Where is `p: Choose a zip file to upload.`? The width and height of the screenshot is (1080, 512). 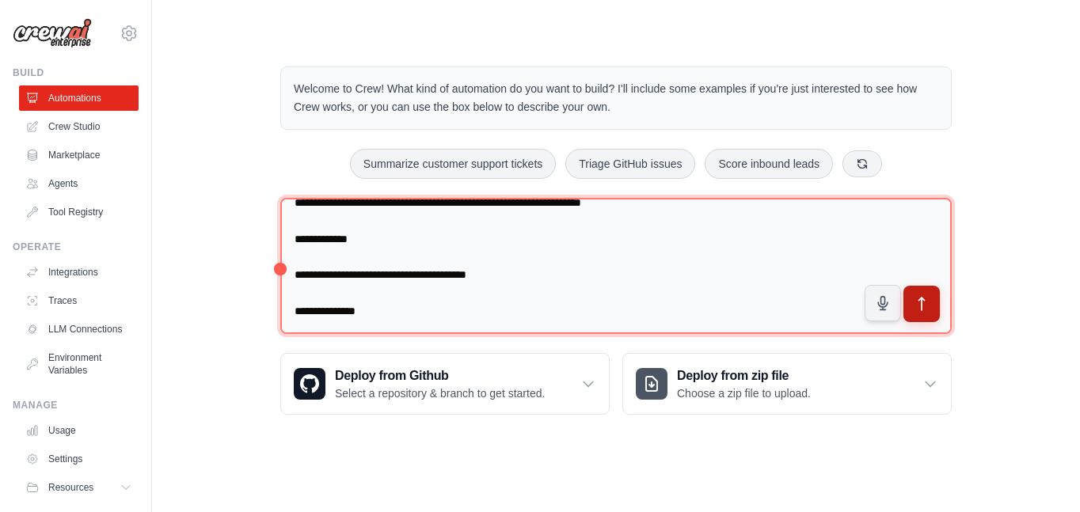 p: Choose a zip file to upload. is located at coordinates (743, 393).